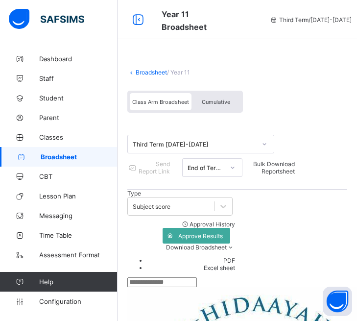  Describe the element at coordinates (78, 78) in the screenshot. I see `span: Staff` at that location.